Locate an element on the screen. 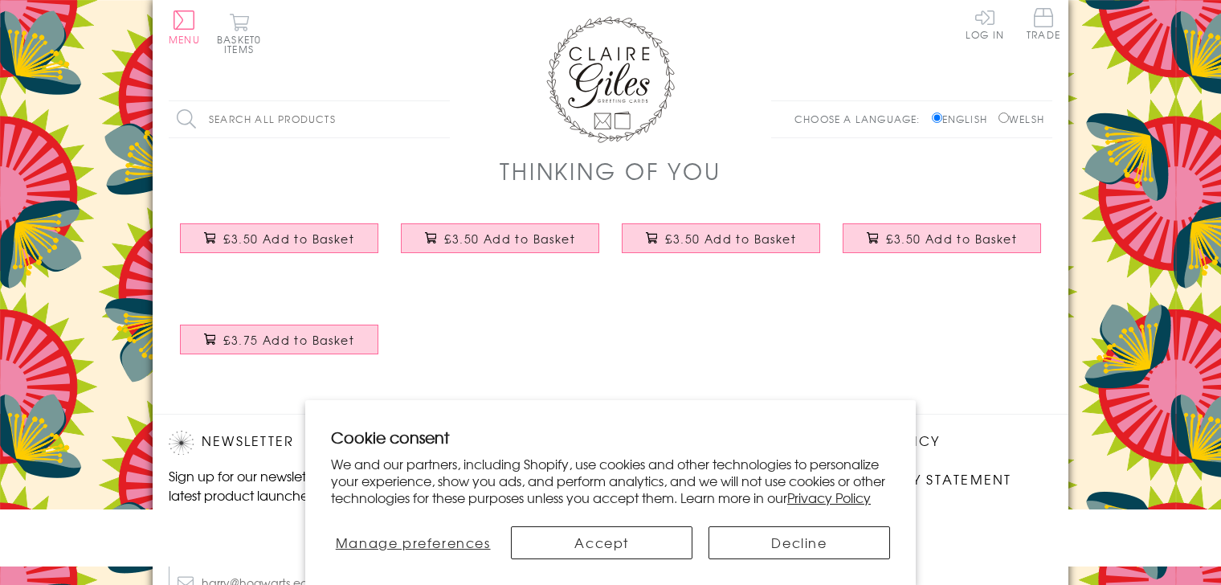 The image size is (1221, 585). a: Log In is located at coordinates (985, 23).